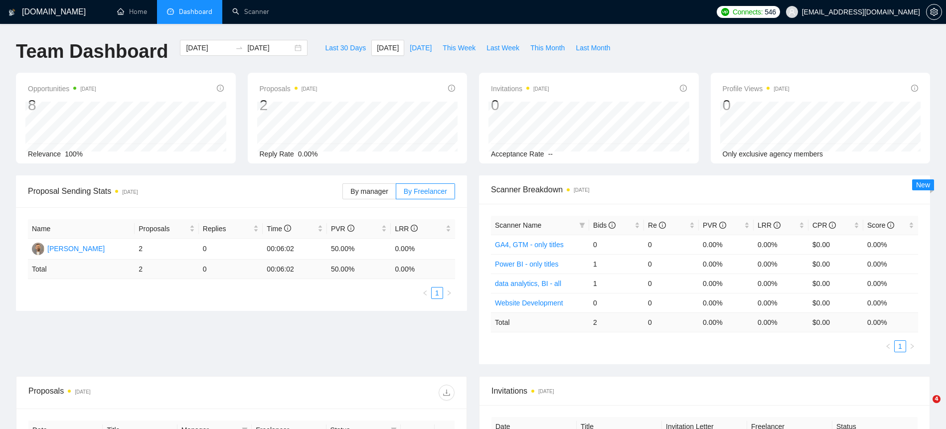 This screenshot has height=429, width=946. Describe the element at coordinates (748, 12) in the screenshot. I see `span: Connects:` at that location.